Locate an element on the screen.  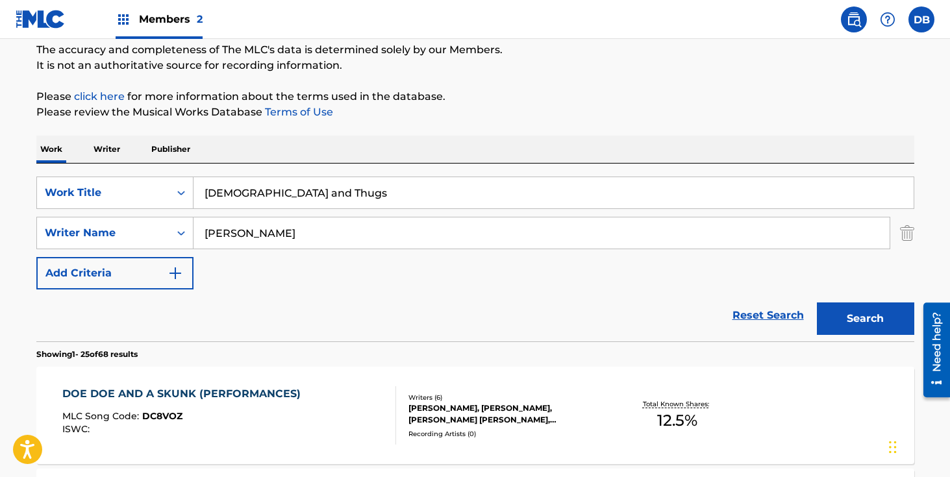
a: click here is located at coordinates (99, 96).